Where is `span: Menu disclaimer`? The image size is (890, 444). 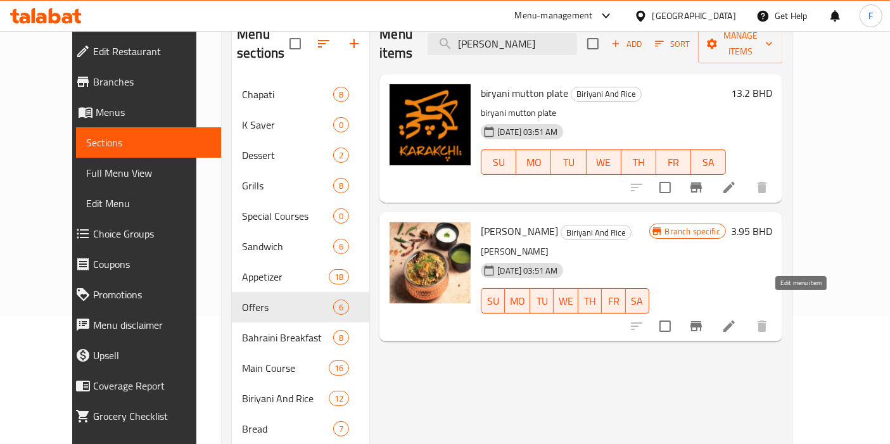 span: Menu disclaimer is located at coordinates (152, 325).